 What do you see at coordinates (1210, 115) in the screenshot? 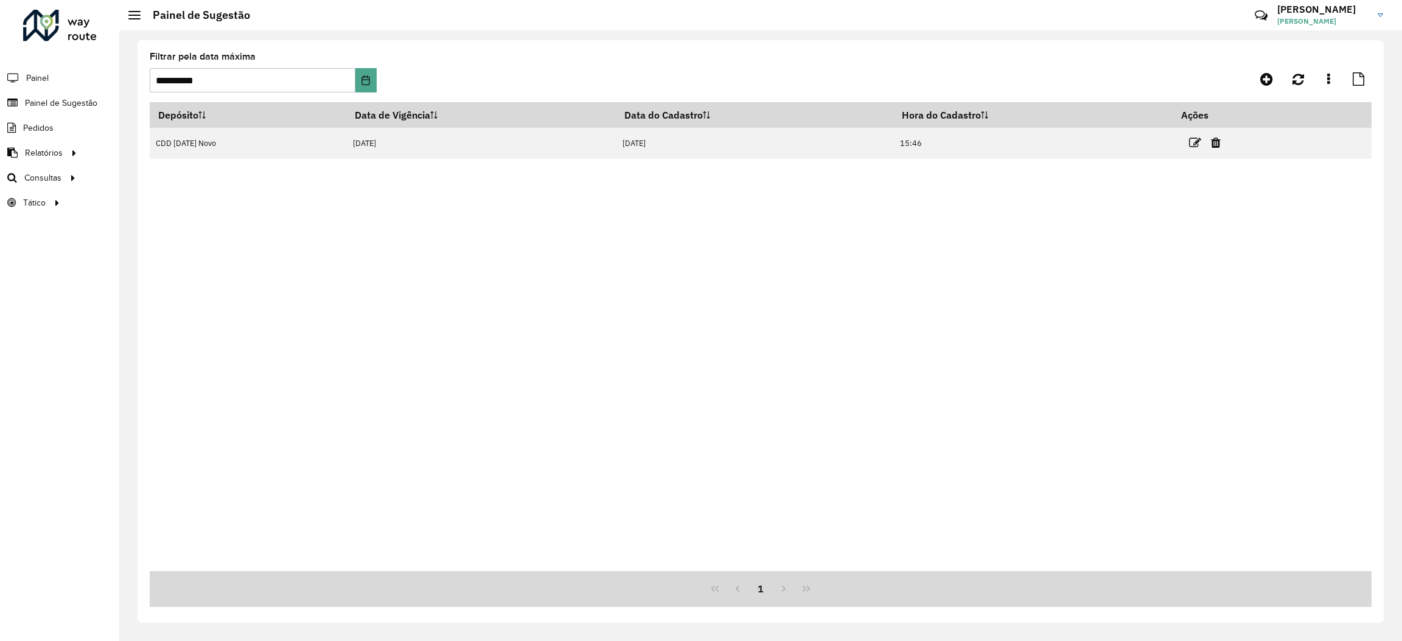
I see `th: Ações` at bounding box center [1210, 115].